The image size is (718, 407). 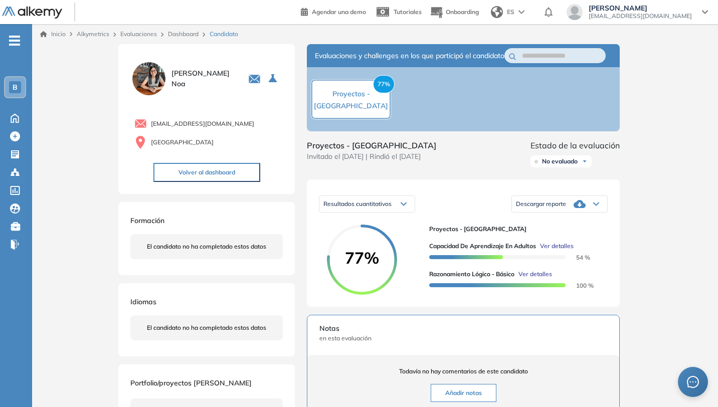 I want to click on span: Estado de la evaluación, so click(x=575, y=145).